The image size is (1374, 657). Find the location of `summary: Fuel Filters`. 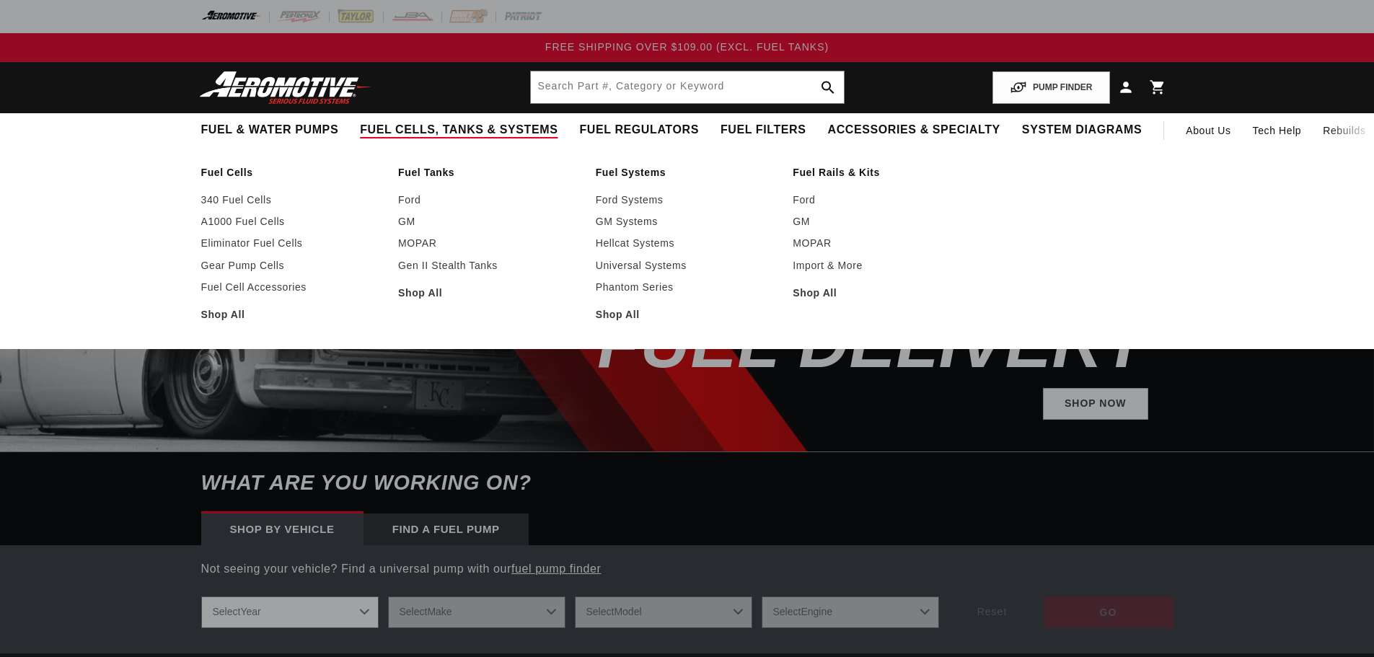

summary: Fuel Filters is located at coordinates (763, 130).